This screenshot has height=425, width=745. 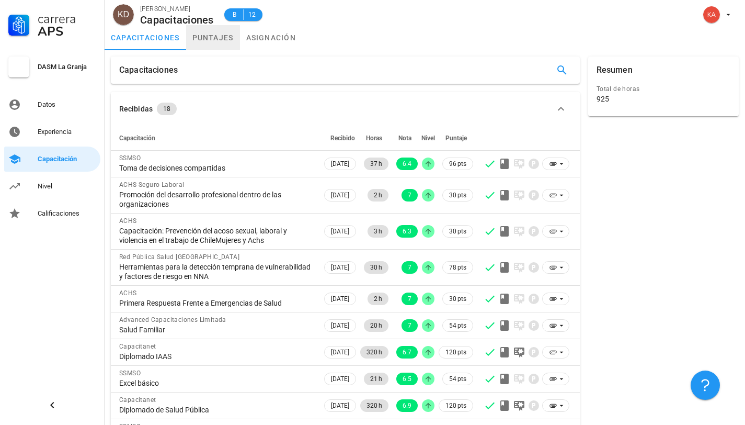 What do you see at coordinates (52, 186) in the screenshot?
I see `a: Nivel` at bounding box center [52, 186].